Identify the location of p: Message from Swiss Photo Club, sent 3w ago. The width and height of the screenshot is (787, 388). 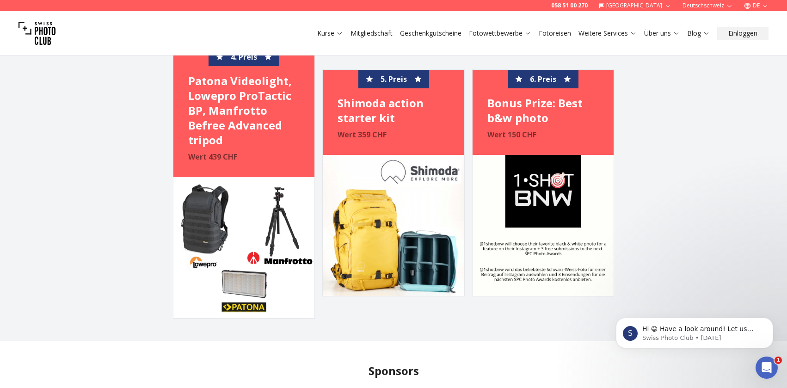
(100, 40).